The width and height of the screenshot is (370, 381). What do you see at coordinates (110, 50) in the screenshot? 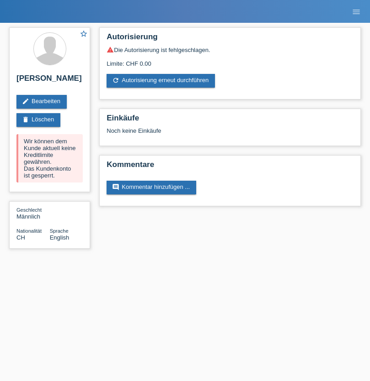
I see `i: warning` at bounding box center [110, 50].